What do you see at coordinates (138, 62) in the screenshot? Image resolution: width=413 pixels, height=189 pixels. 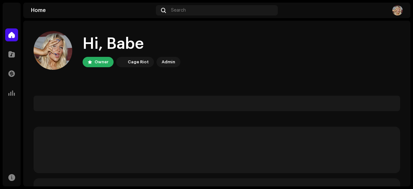 I see `div: Cage Riot` at bounding box center [138, 62].